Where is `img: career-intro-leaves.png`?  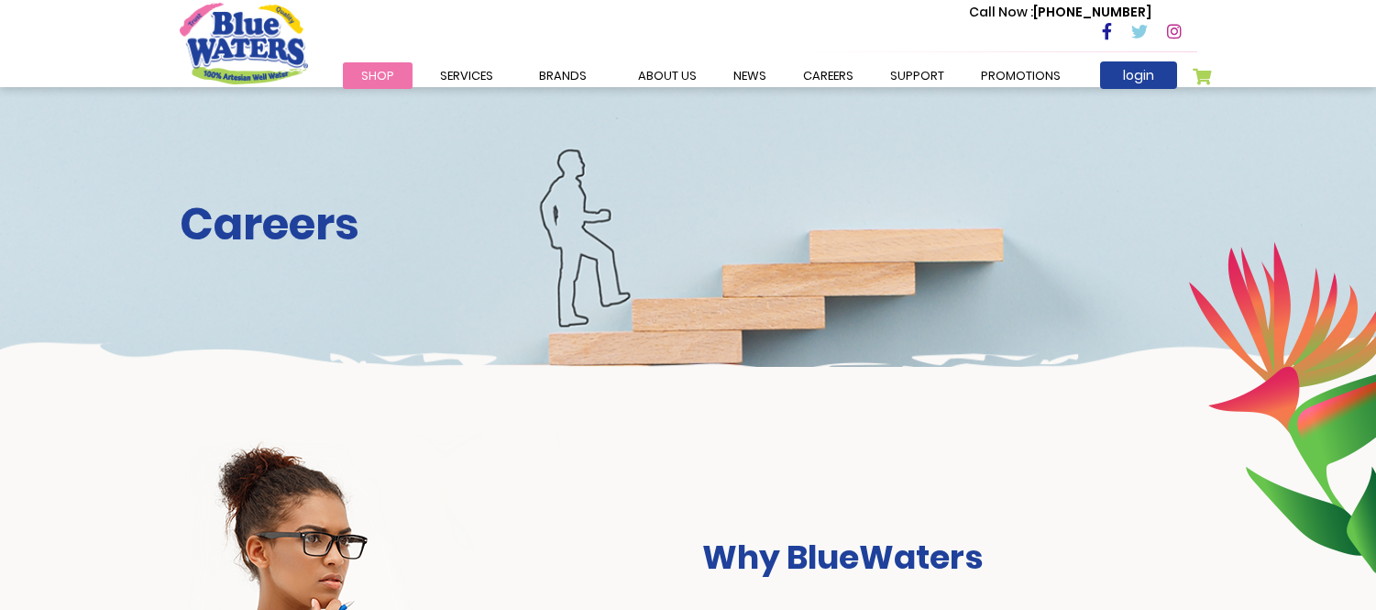 img: career-intro-leaves.png is located at coordinates (1282, 407).